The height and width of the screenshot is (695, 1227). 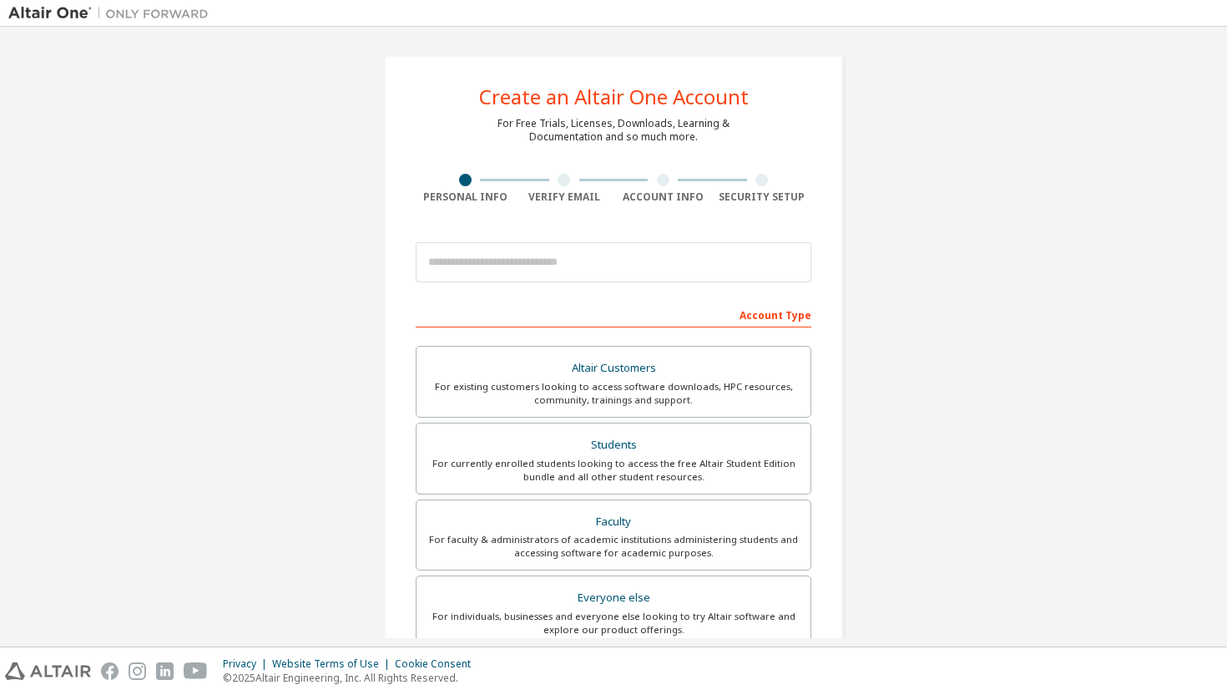 I want to click on div: Create an Altair One Account, so click(x=614, y=97).